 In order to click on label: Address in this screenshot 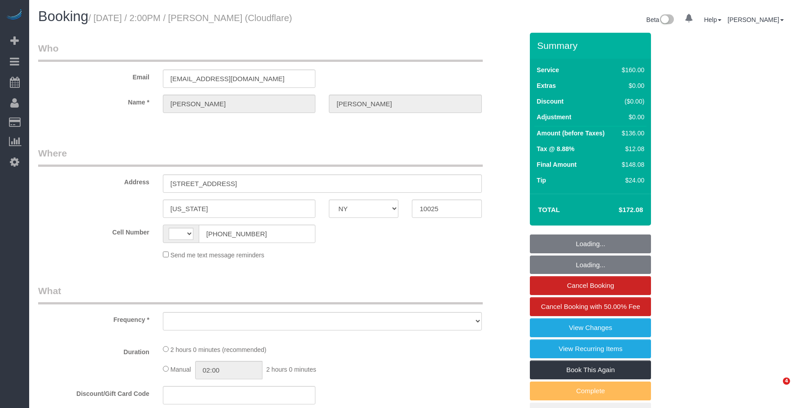, I will do `click(94, 180)`.